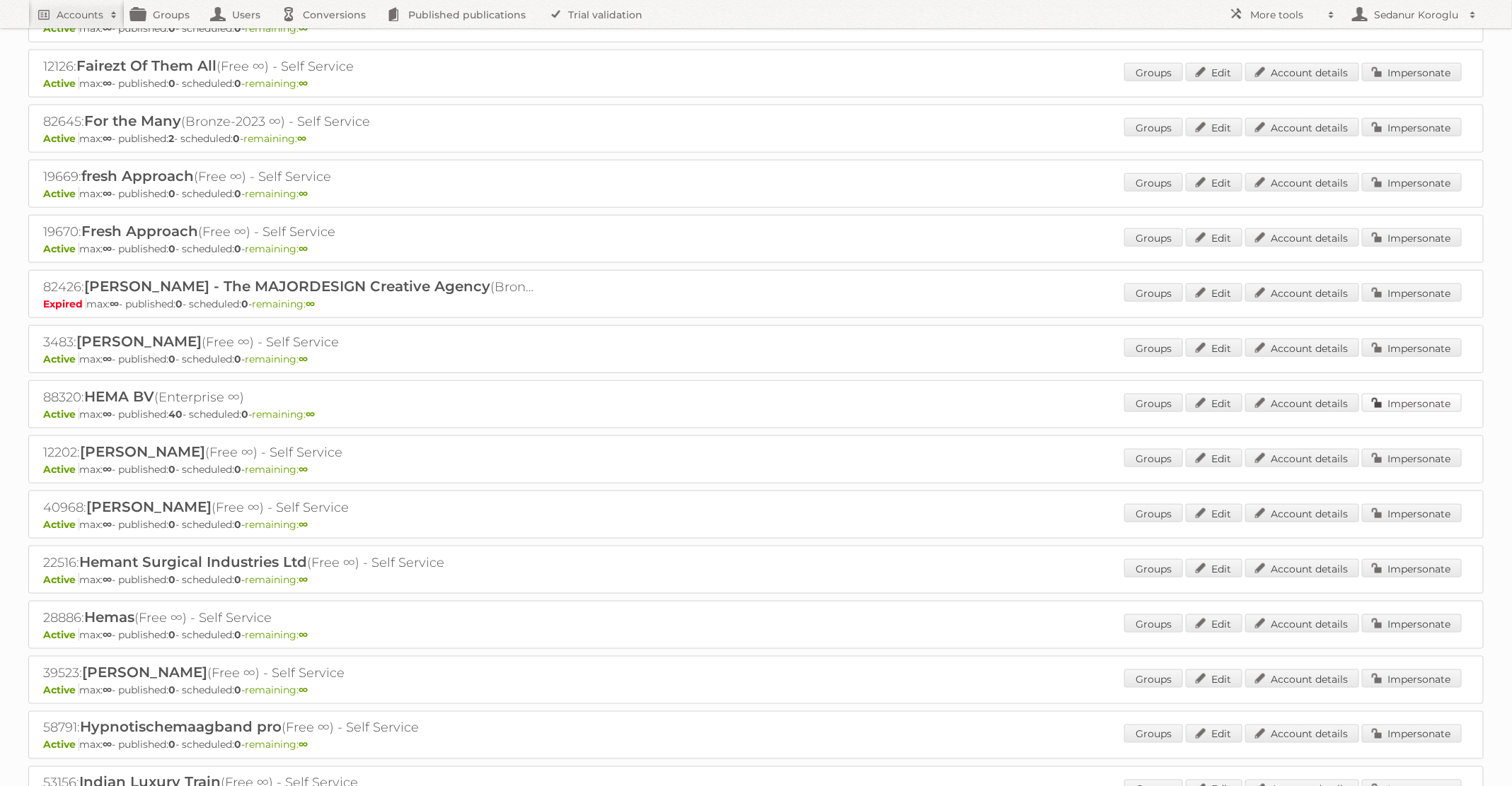 This screenshot has width=1512, height=786. Describe the element at coordinates (65, 304) in the screenshot. I see `span: Expired` at that location.